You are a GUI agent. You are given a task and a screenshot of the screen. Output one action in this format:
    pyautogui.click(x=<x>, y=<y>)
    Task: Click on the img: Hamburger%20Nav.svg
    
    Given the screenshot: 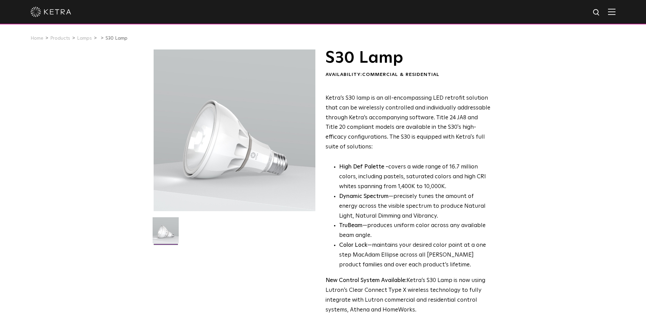 What is the action you would take?
    pyautogui.click(x=612, y=12)
    